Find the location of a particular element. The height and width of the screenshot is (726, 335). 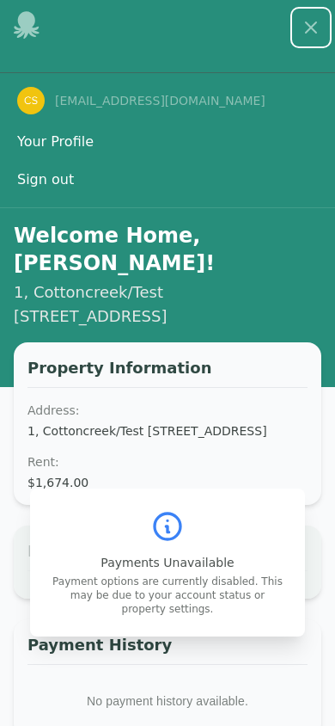

dt: Address: is located at coordinates (168, 410).